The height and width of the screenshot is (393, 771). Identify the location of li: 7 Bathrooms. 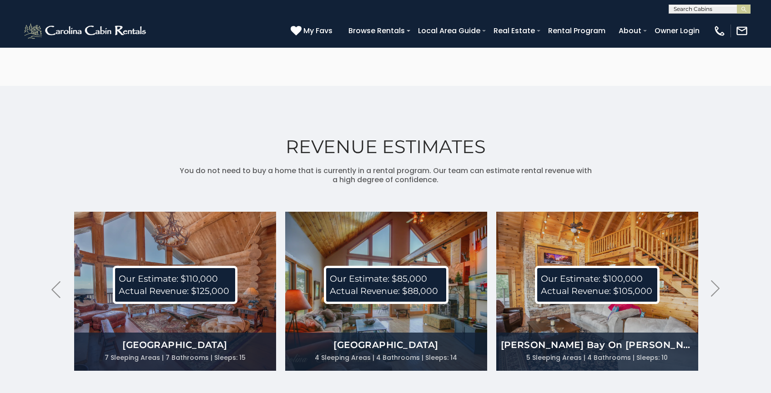
(189, 358).